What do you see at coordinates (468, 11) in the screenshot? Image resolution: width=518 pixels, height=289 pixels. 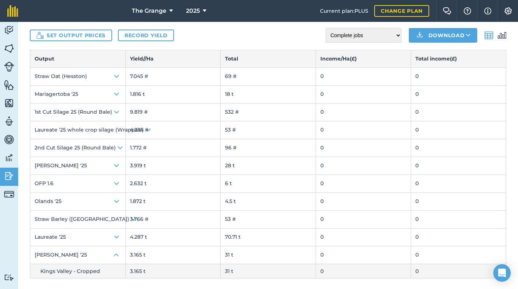 I see `img: A question mark icon` at bounding box center [468, 11].